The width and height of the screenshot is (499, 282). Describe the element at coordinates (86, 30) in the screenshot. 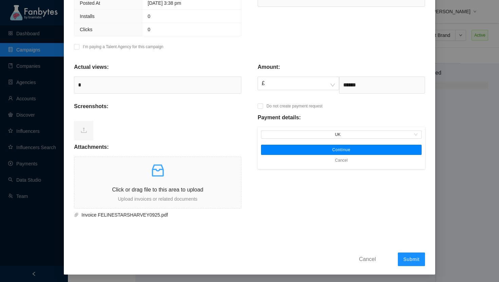

I see `span: Clicks` at that location.